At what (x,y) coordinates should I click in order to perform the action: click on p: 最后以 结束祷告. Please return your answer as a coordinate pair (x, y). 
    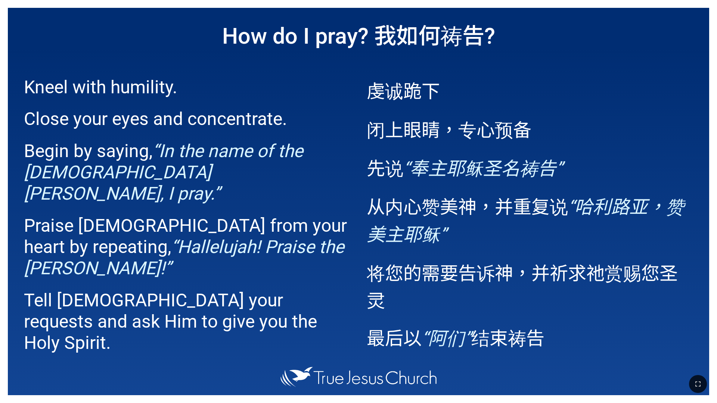
    Looking at the image, I should click on (530, 338).